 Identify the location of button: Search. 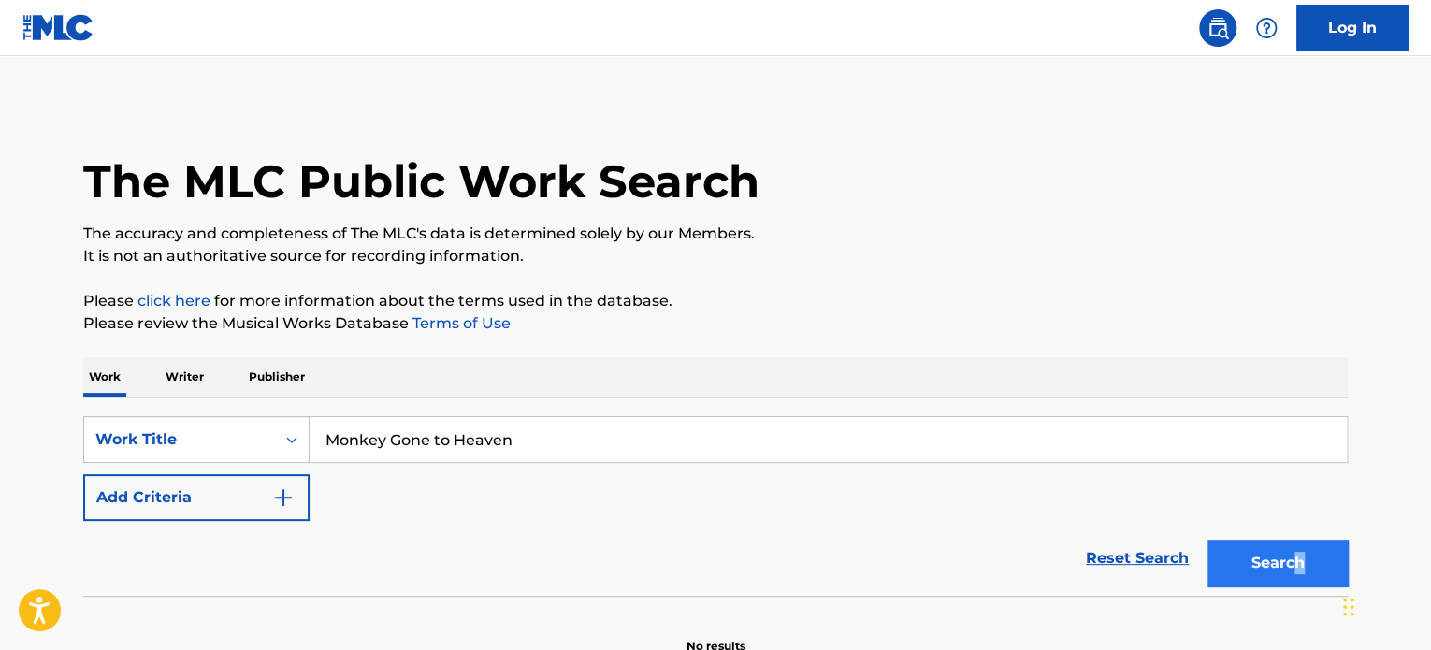
(1278, 563).